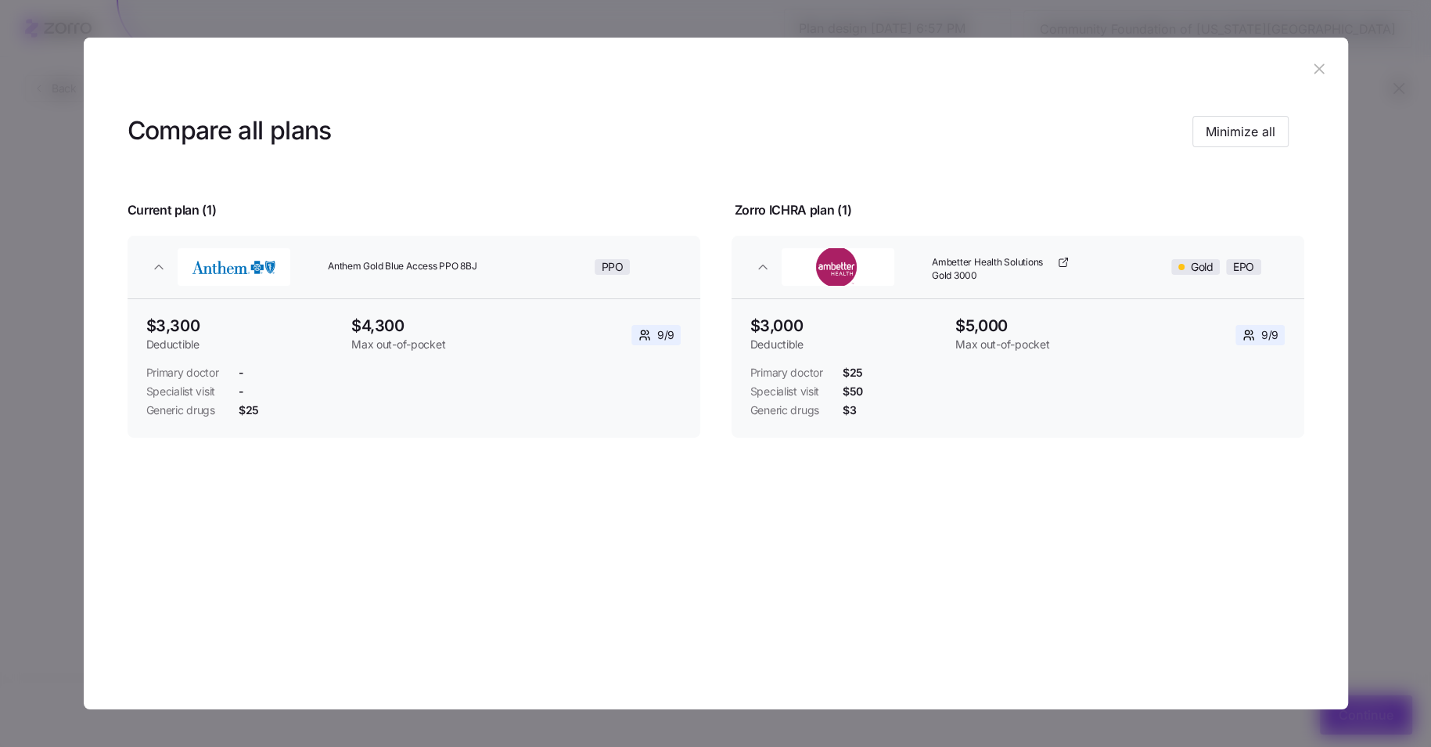  Describe the element at coordinates (849, 410) in the screenshot. I see `span: $3` at that location.